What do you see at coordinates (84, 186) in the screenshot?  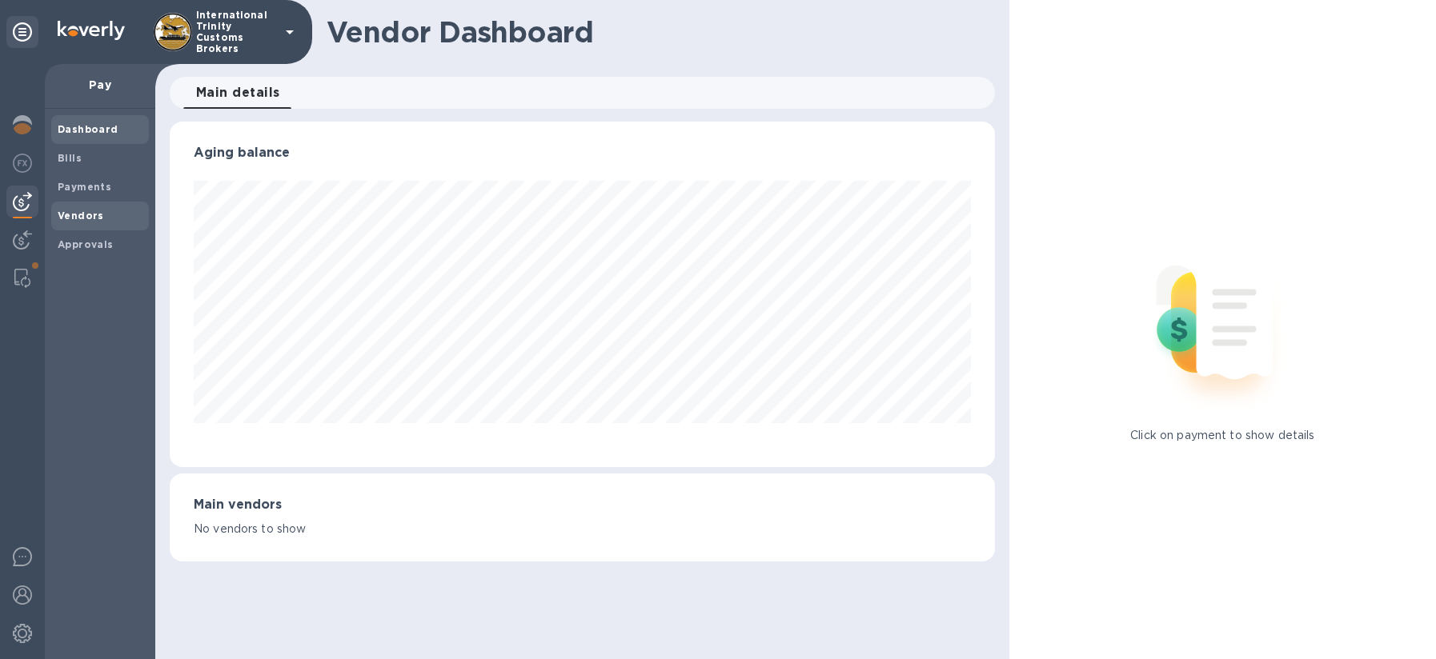 I see `b: Payments` at bounding box center [84, 186].